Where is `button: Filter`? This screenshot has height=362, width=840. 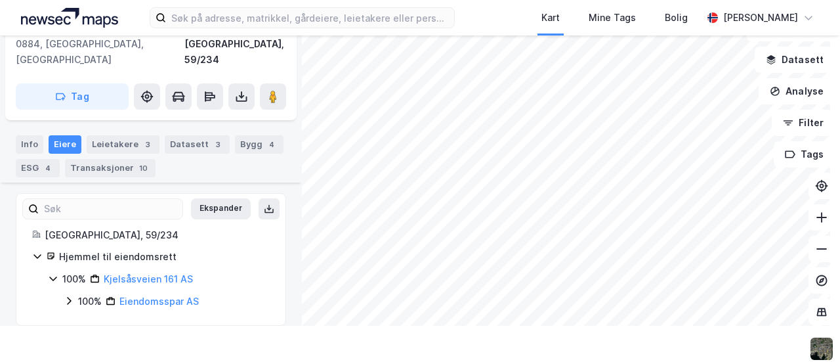
button: Filter is located at coordinates (803, 123).